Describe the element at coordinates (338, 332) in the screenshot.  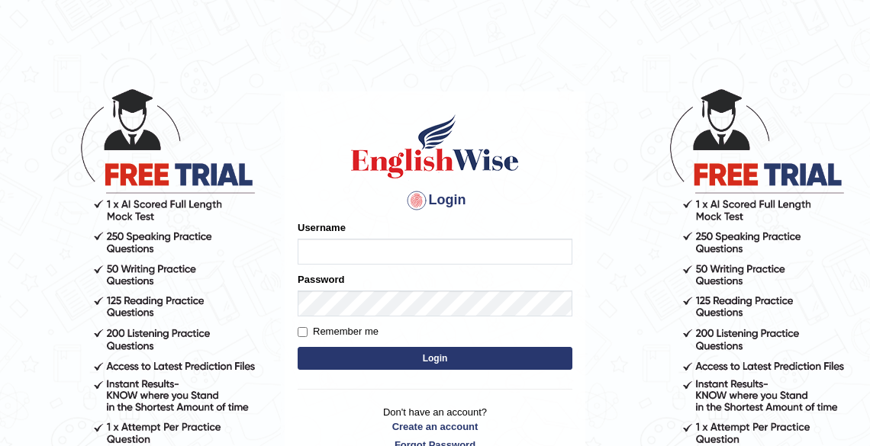
I see `label: Remember me` at that location.